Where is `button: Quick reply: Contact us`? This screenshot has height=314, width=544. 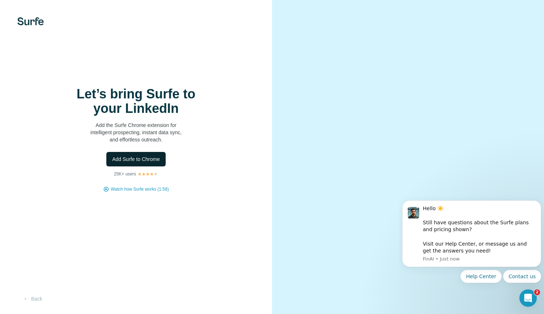 button: Quick reply: Contact us is located at coordinates (123, 85).